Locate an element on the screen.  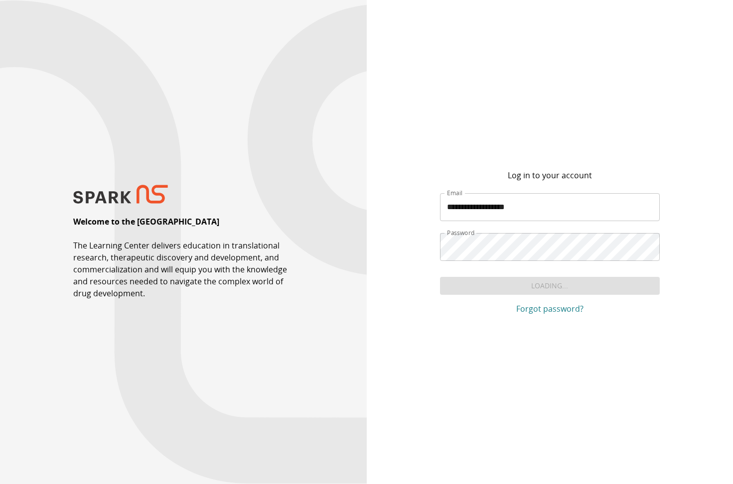
label: Email is located at coordinates (454, 193).